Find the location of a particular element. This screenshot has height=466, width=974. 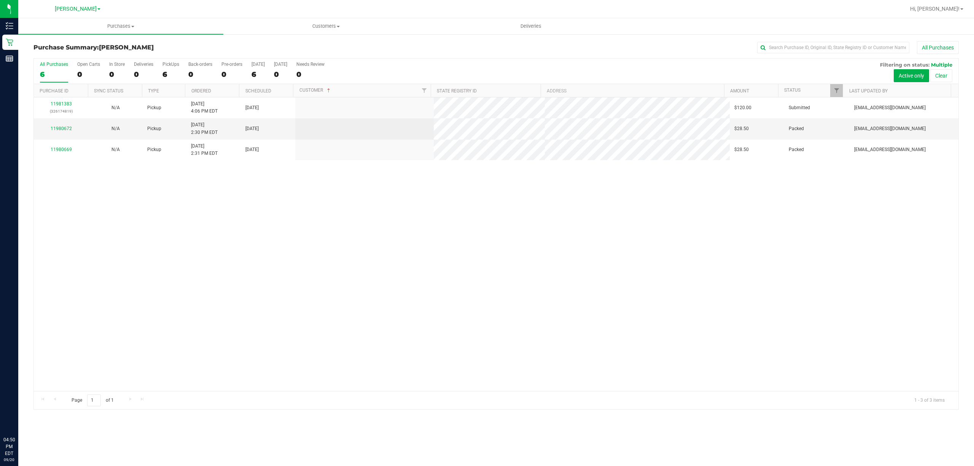

a: 11980669 is located at coordinates (61, 149).